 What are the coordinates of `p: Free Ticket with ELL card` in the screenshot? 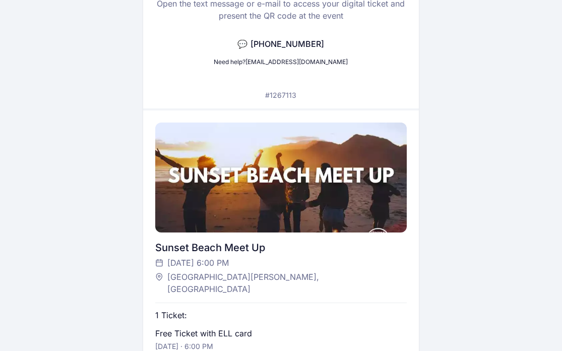 It's located at (204, 333).